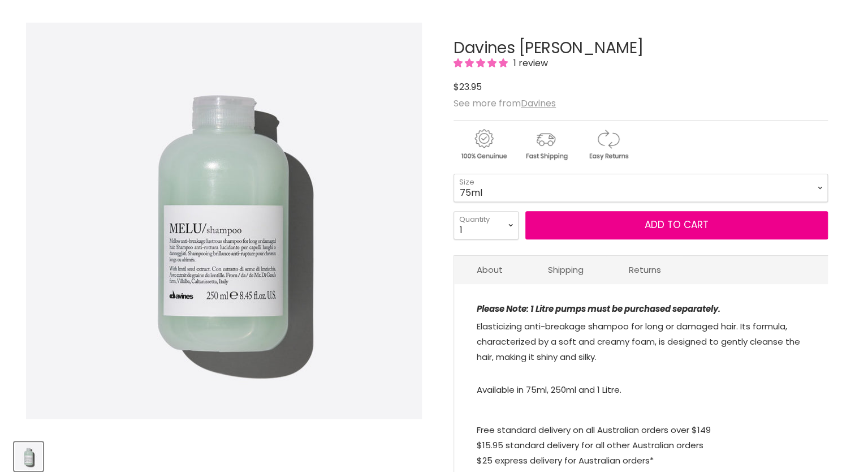  I want to click on img: shipping.gif, so click(546, 144).